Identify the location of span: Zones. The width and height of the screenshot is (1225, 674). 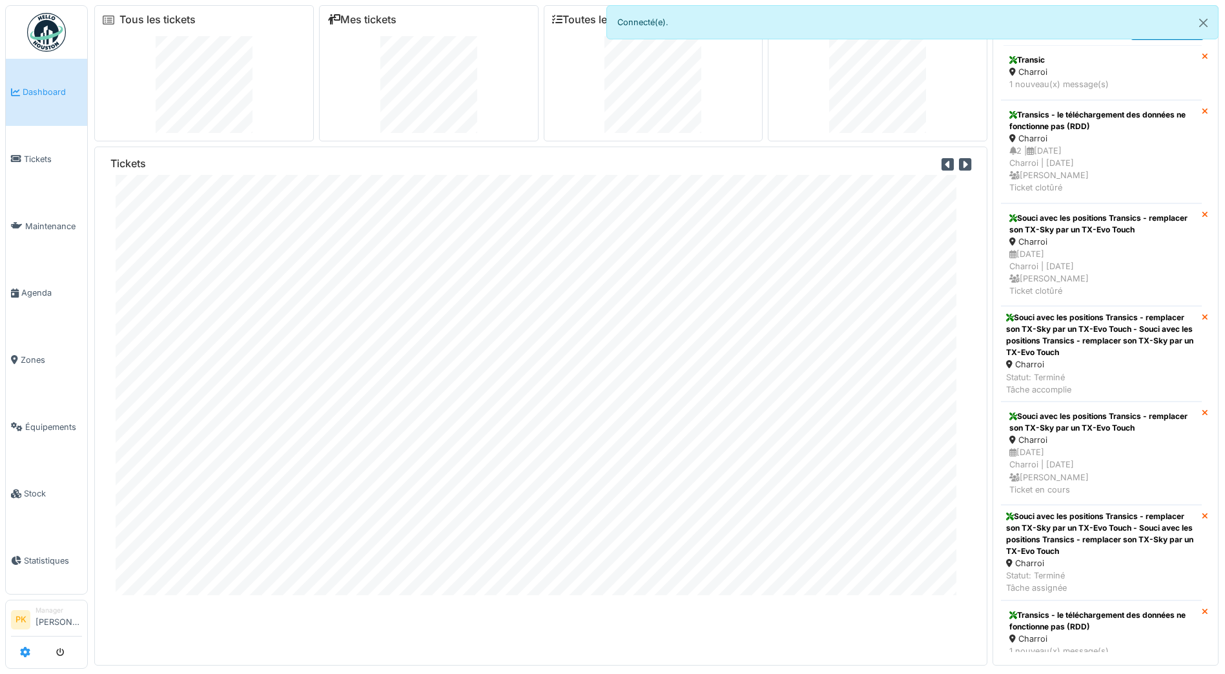
(51, 360).